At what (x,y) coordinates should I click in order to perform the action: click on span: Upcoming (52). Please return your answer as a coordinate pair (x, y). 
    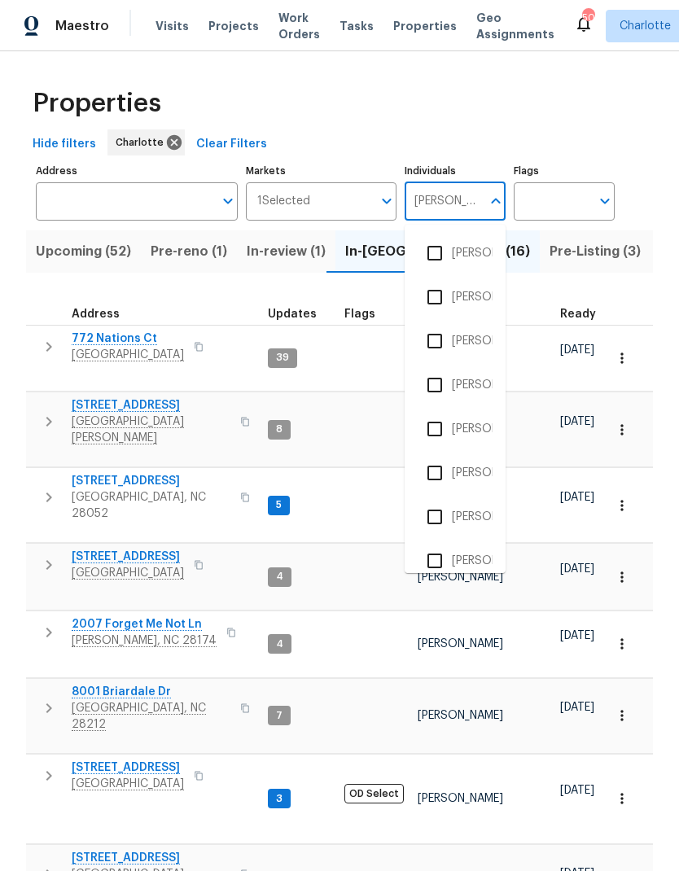
    Looking at the image, I should click on (83, 252).